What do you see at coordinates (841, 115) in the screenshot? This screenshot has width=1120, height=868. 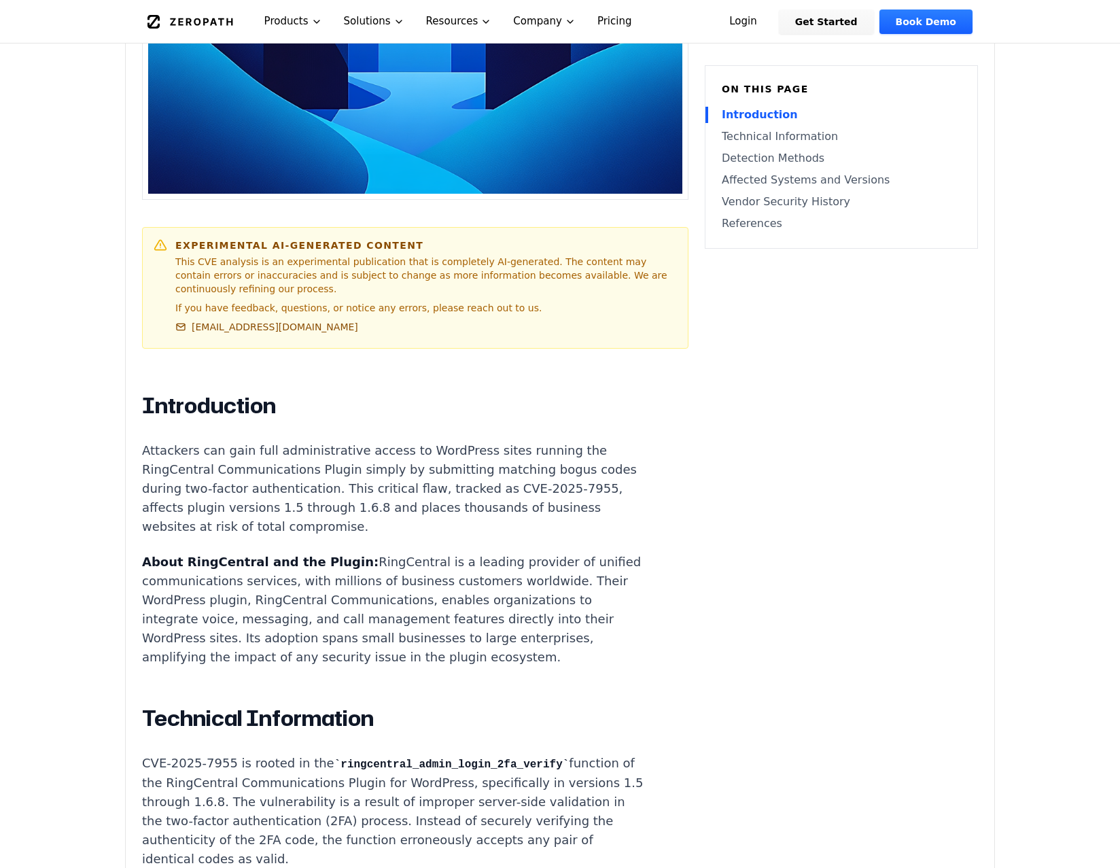 I see `a: Introduction` at bounding box center [841, 115].